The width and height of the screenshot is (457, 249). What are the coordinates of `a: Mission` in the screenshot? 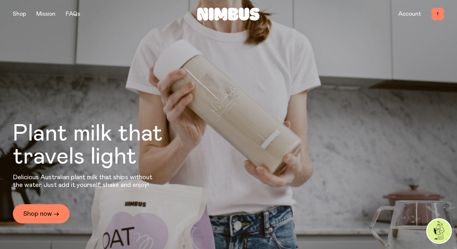 It's located at (46, 14).